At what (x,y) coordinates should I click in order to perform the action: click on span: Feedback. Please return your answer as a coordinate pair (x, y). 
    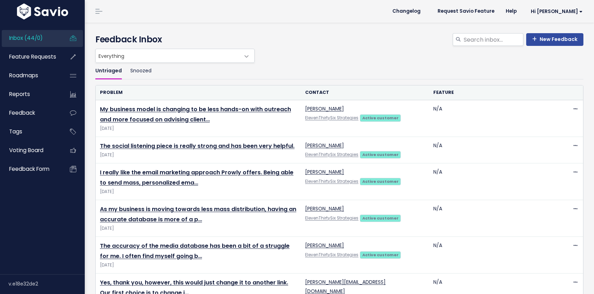
    Looking at the image, I should click on (22, 113).